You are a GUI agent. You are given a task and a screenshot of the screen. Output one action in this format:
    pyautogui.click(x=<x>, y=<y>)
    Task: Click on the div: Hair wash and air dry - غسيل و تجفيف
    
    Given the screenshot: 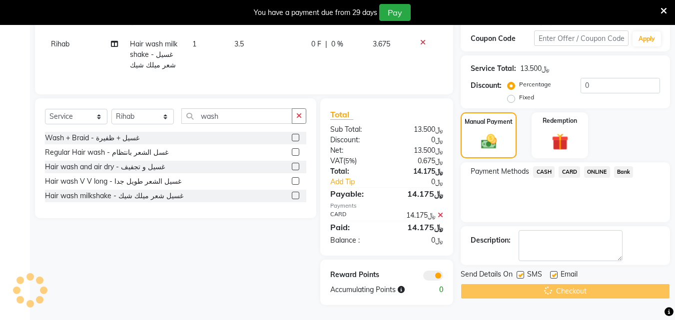 What is the action you would take?
    pyautogui.click(x=105, y=167)
    